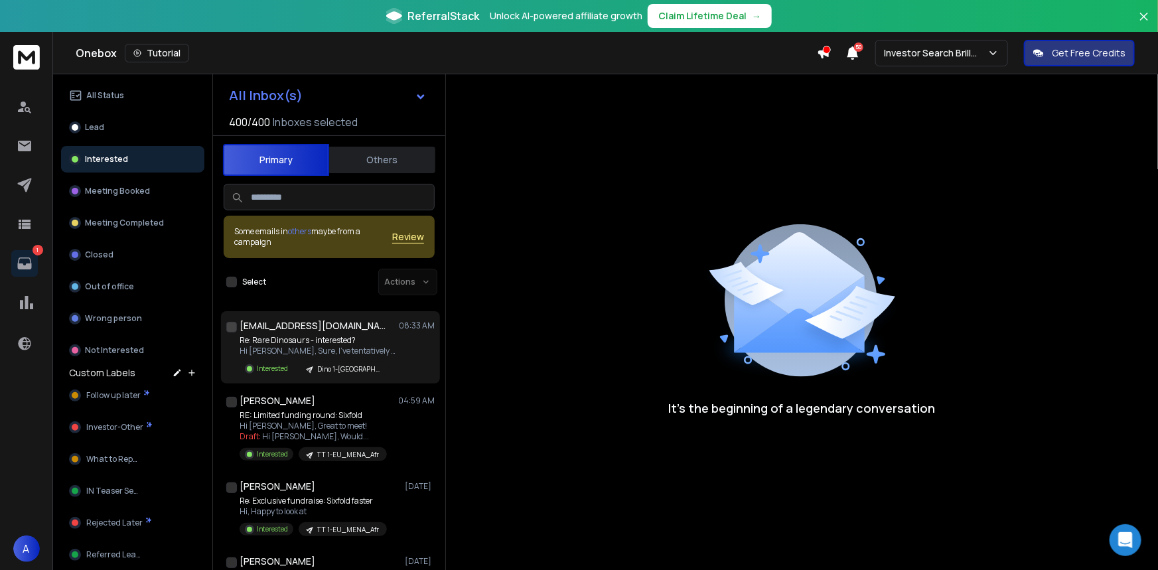 The image size is (1158, 570). I want to click on button: Not Interested, so click(133, 350).